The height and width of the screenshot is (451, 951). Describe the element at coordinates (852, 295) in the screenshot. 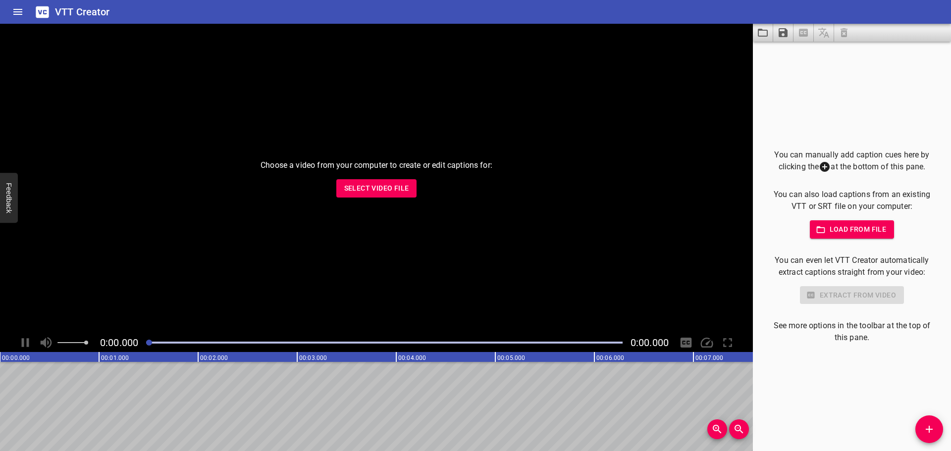

I see `div: Select a video in the pane to the left to use this feature` at that location.